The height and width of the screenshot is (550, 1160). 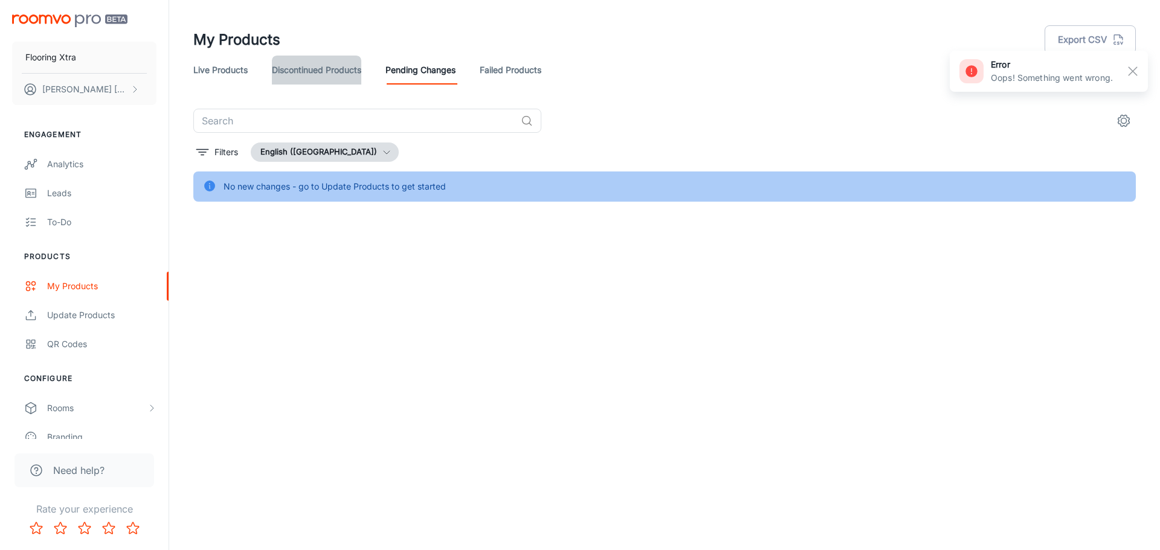 What do you see at coordinates (1123, 121) in the screenshot?
I see `button: settings` at bounding box center [1123, 121].